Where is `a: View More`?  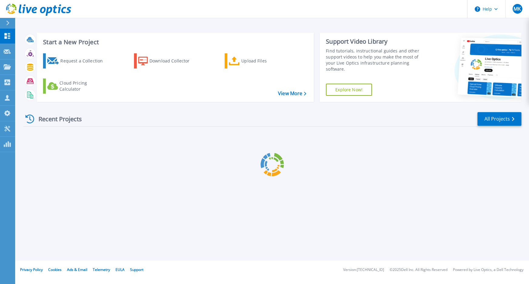
a: View More is located at coordinates (292, 93).